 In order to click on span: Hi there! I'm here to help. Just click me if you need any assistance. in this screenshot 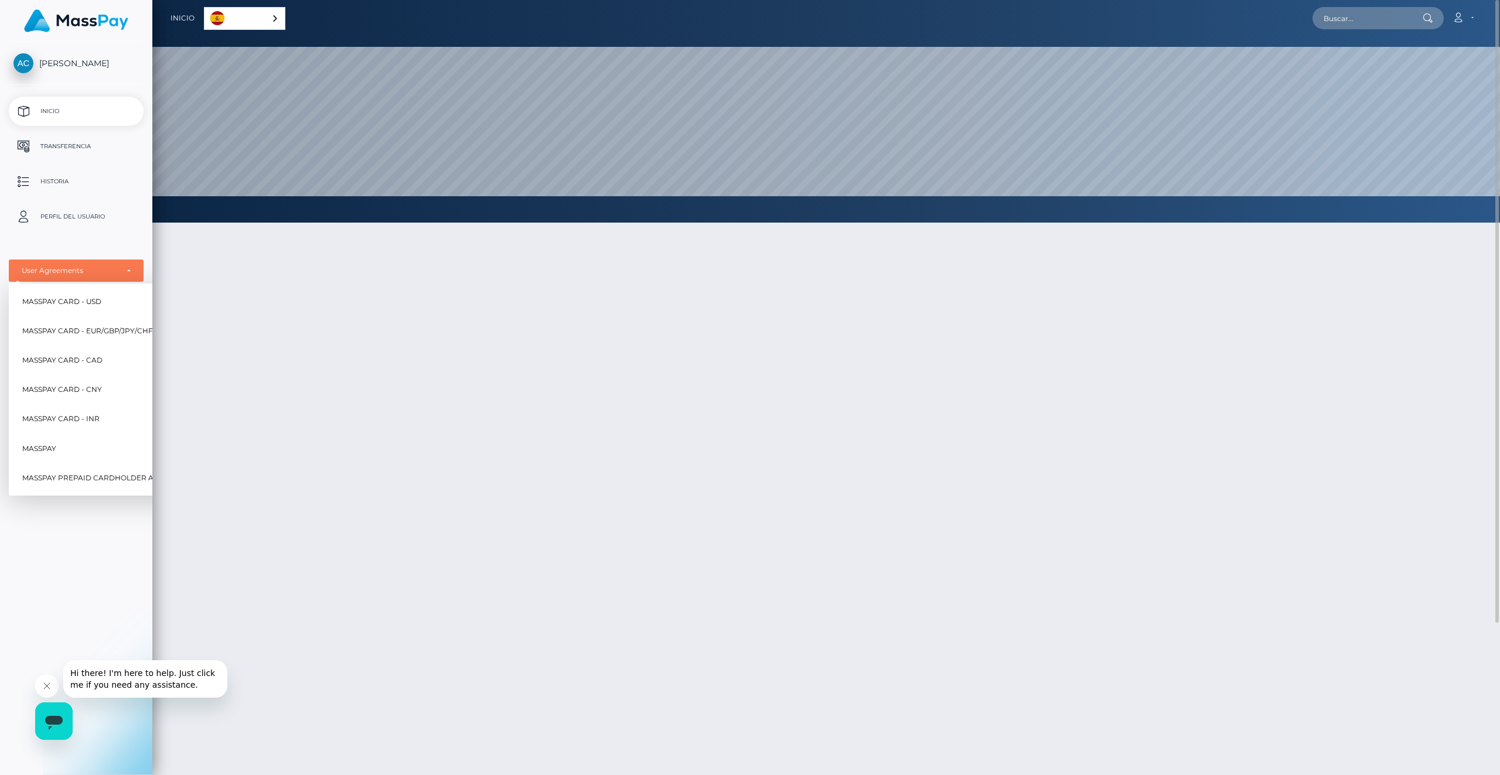, I will do `click(79, 19)`.